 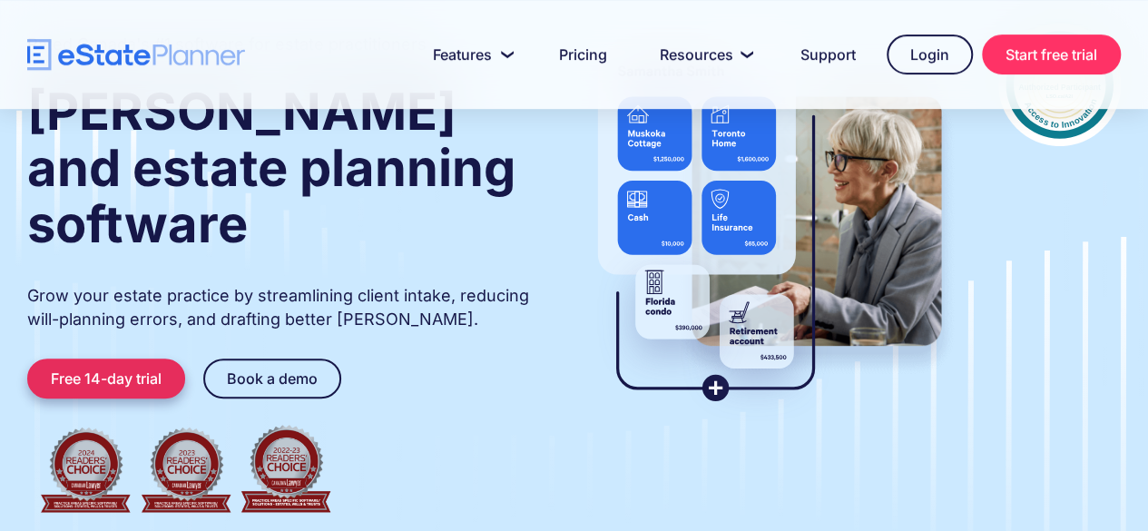 What do you see at coordinates (272, 379) in the screenshot?
I see `a: Book a demo` at bounding box center [272, 379].